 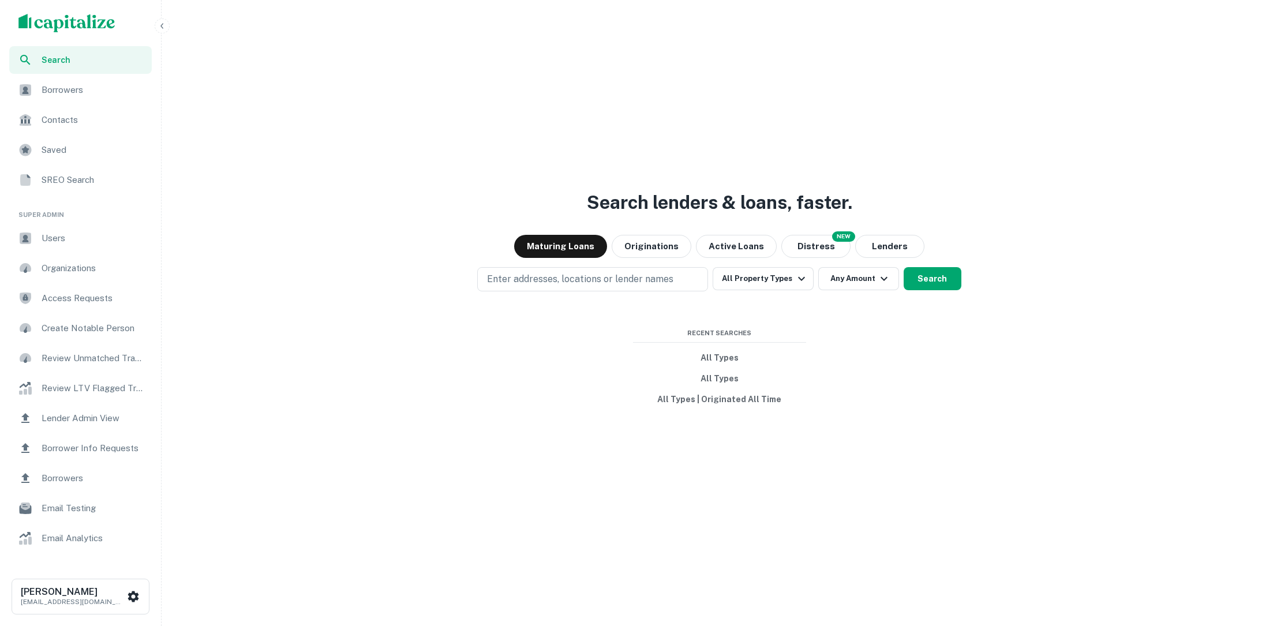 I want to click on div: Review Unmatched Transactions, so click(x=80, y=358).